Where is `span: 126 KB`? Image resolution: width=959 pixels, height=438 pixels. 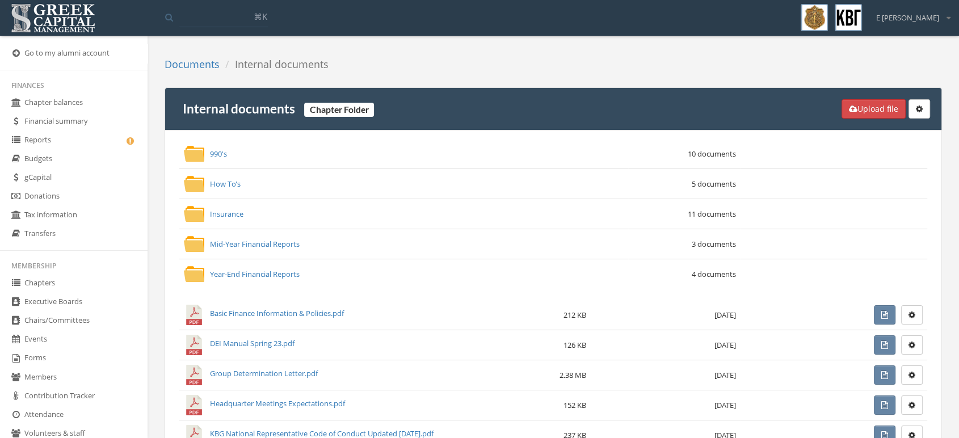
span: 126 KB is located at coordinates (575, 345).